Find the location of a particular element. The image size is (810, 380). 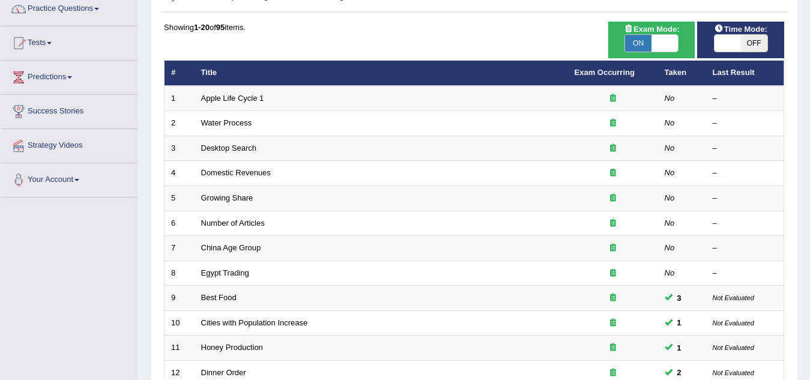

td: 11 is located at coordinates (180, 348).